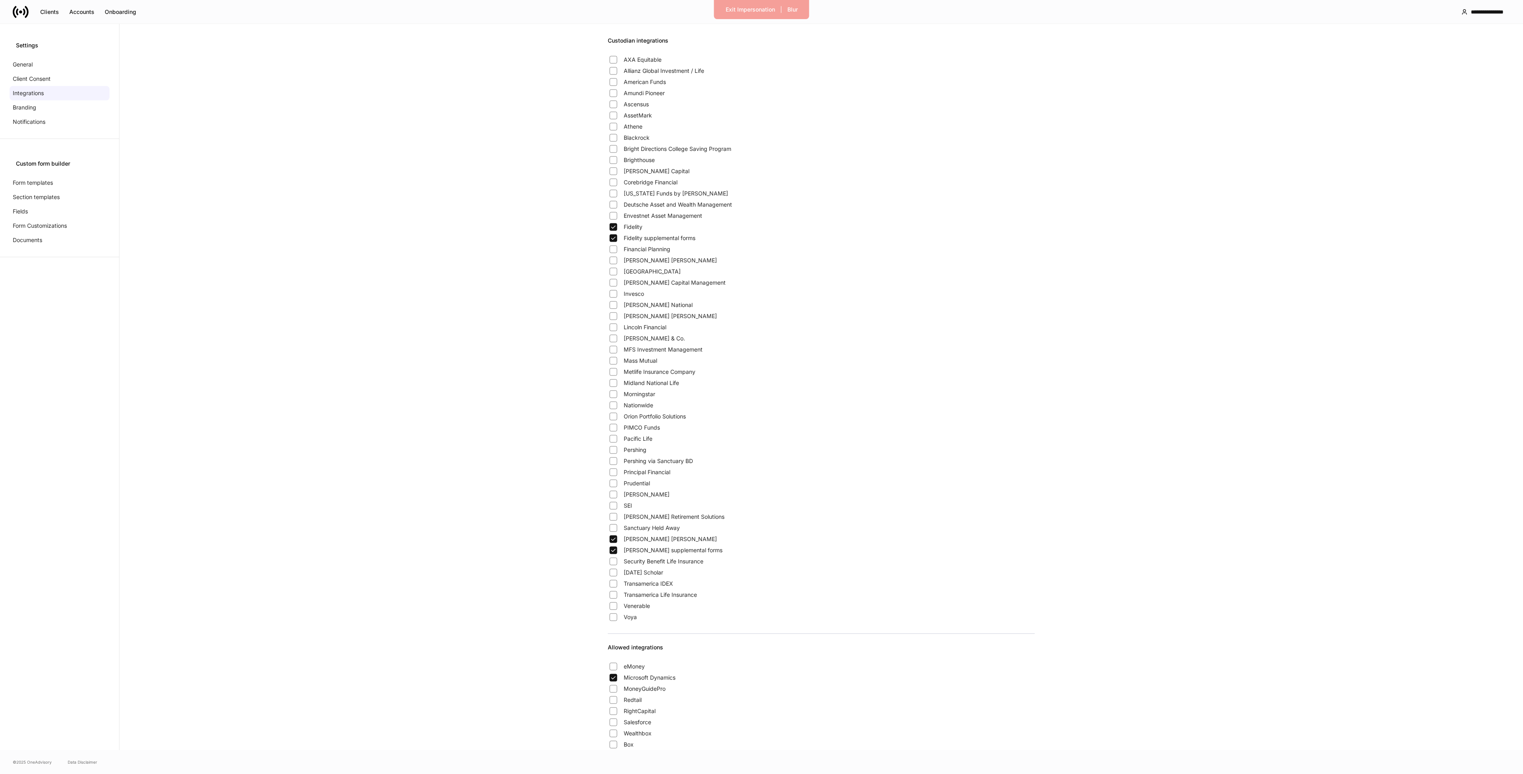 The image size is (1523, 774). I want to click on span: Lincoln Financial, so click(645, 327).